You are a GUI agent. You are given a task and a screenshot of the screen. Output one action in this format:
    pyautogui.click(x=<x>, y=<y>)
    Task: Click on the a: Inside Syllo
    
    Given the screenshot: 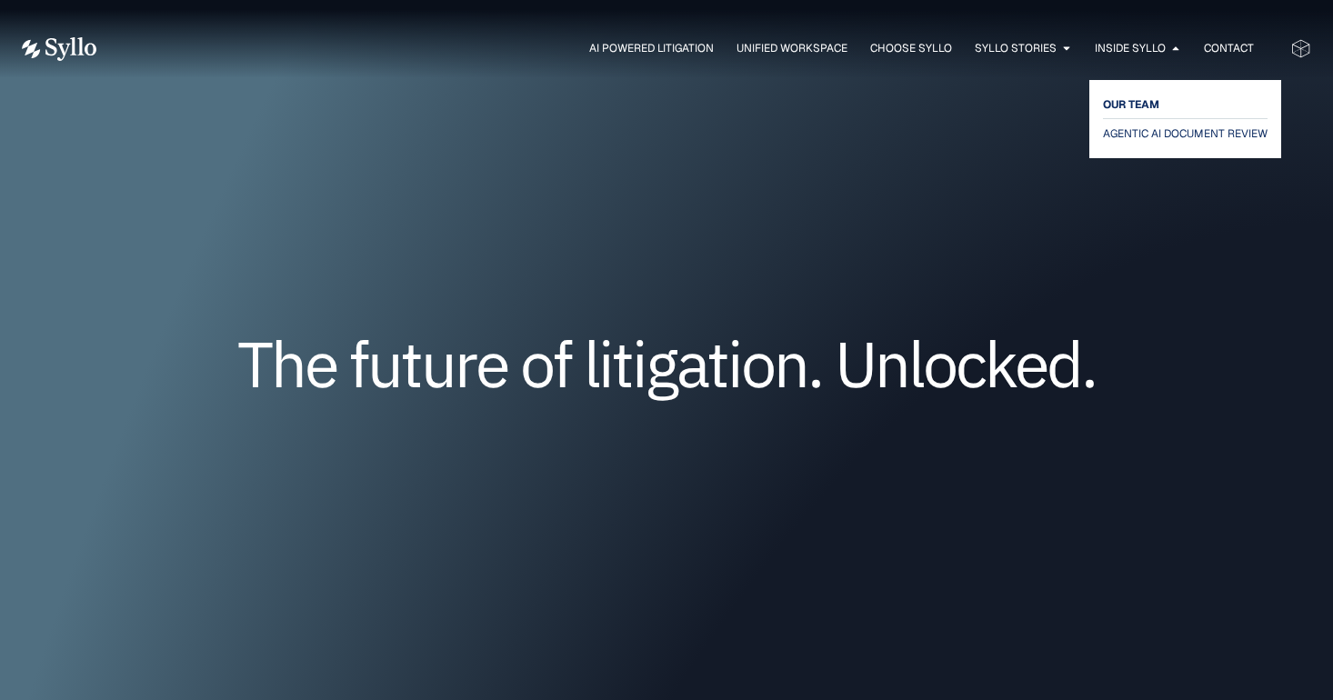 What is the action you would take?
    pyautogui.click(x=1130, y=48)
    